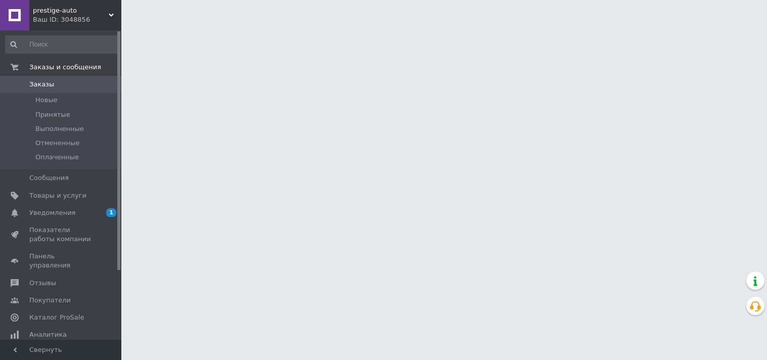  What do you see at coordinates (41, 84) in the screenshot?
I see `span: Заказы` at bounding box center [41, 84].